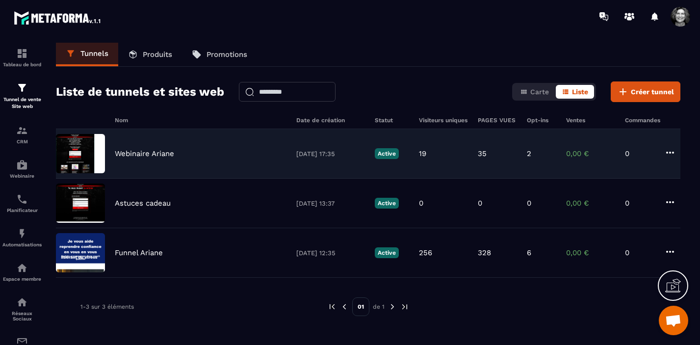 The image size is (700, 345). I want to click on h6: Statut, so click(392, 120).